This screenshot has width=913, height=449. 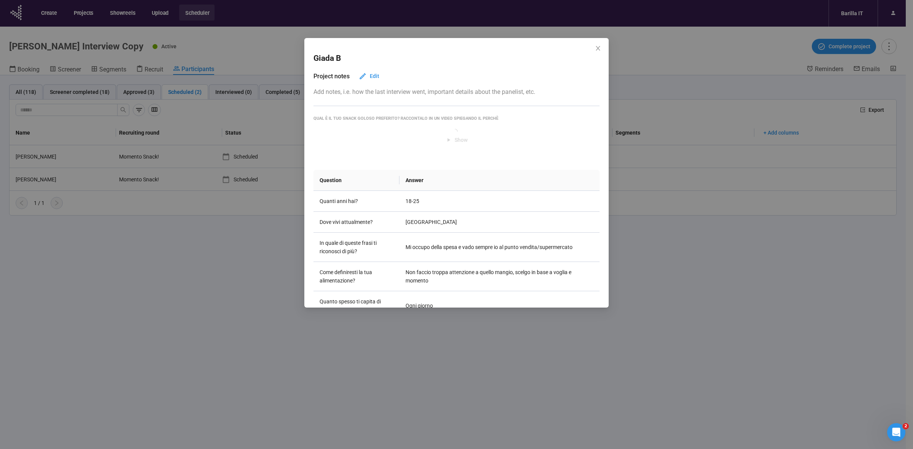 I want to click on button: Edit, so click(x=369, y=76).